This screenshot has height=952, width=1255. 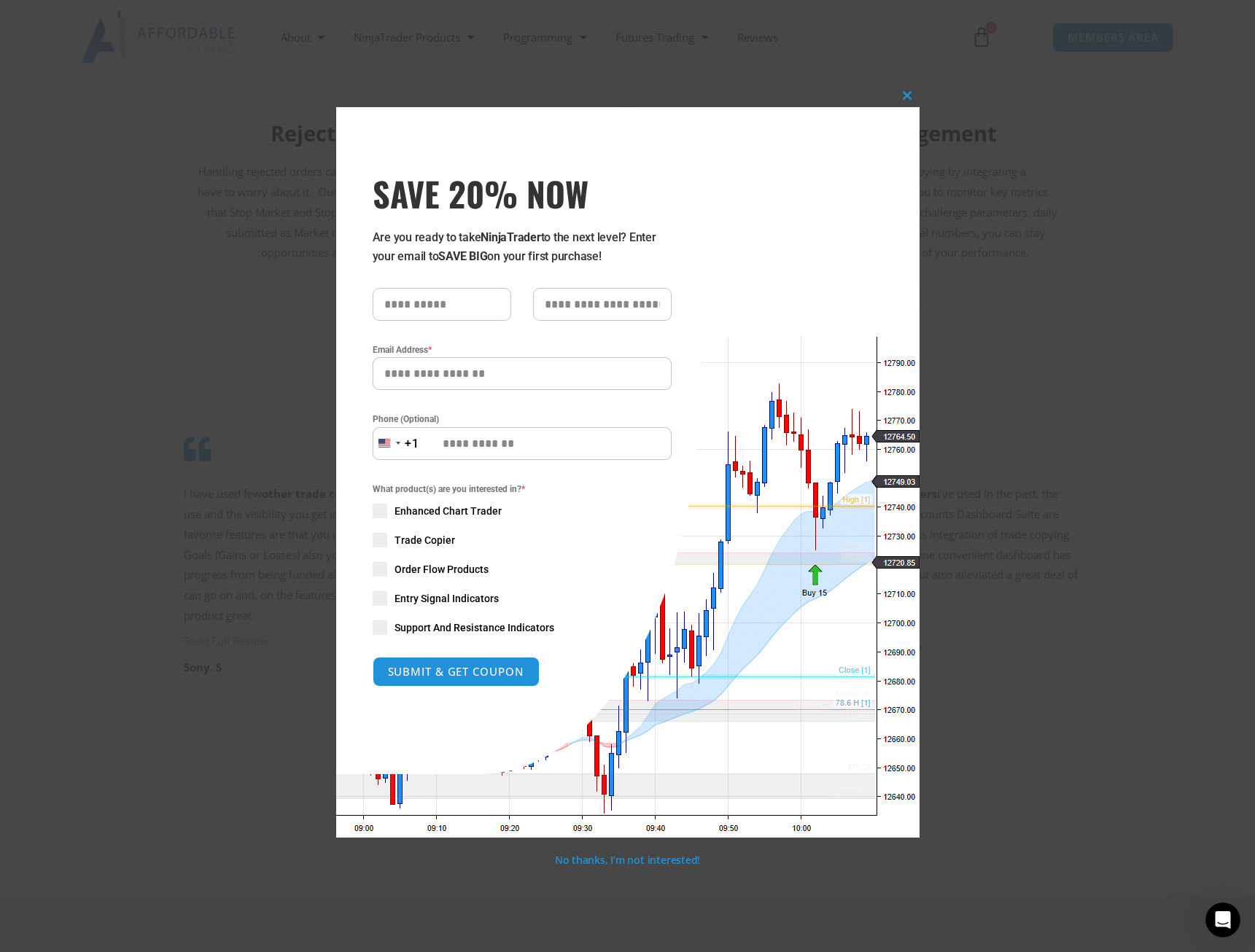 I want to click on button: Selected country, so click(x=396, y=444).